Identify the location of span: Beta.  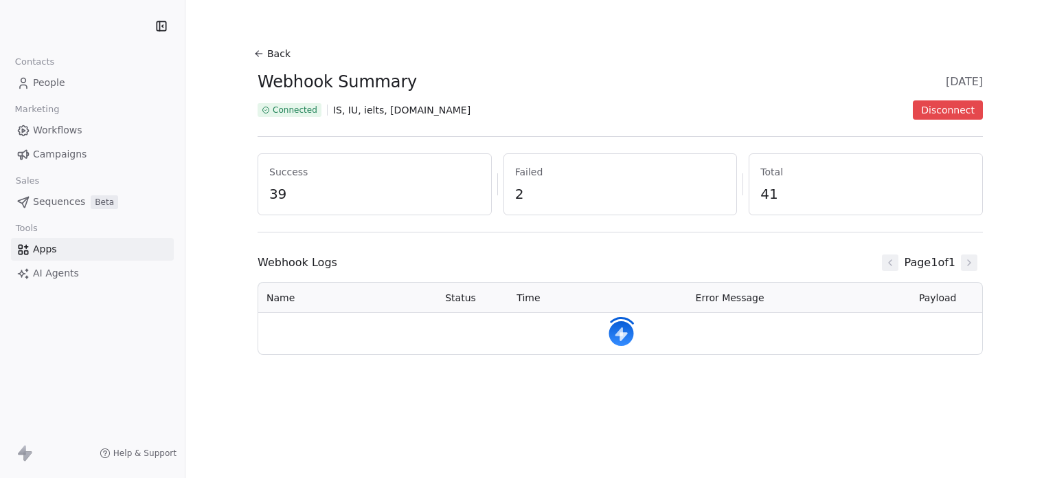
(104, 202).